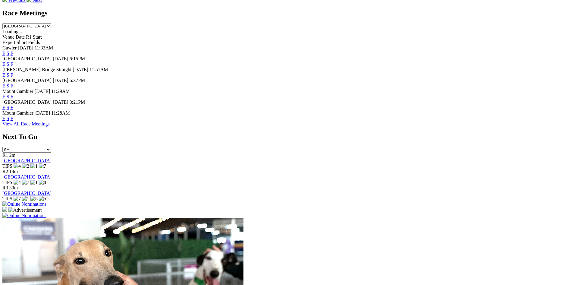 The height and width of the screenshot is (285, 574). I want to click on span: 11:51AM, so click(99, 69).